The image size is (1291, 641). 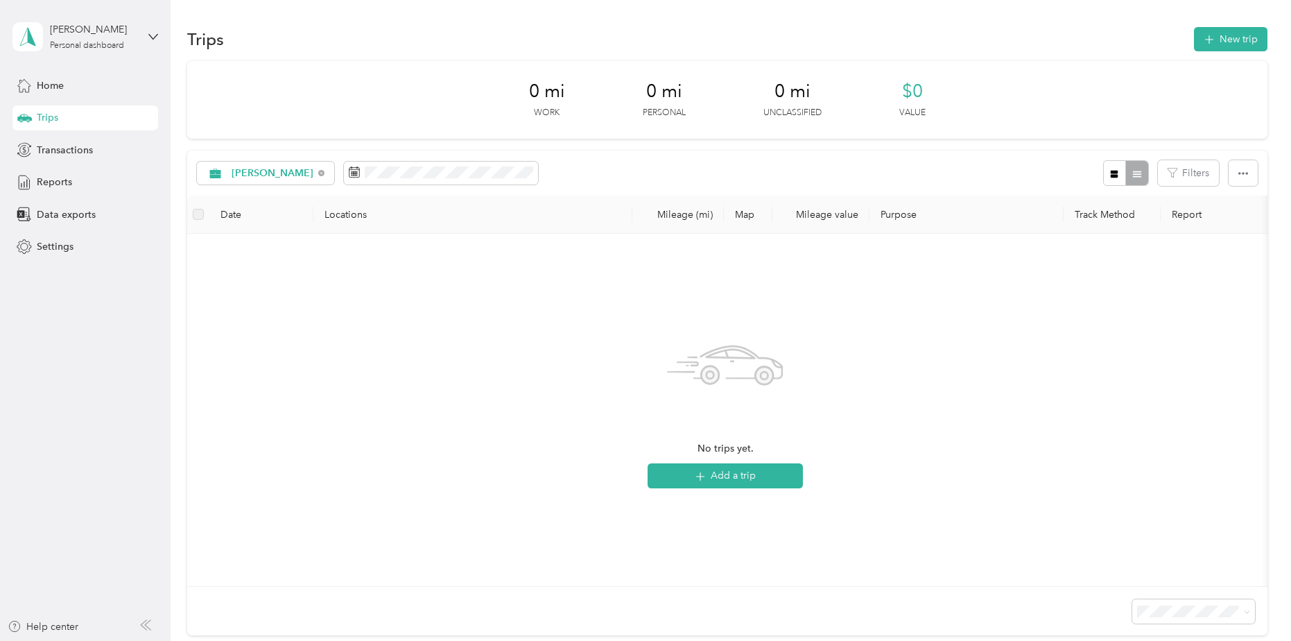 I want to click on th: Map, so click(x=748, y=214).